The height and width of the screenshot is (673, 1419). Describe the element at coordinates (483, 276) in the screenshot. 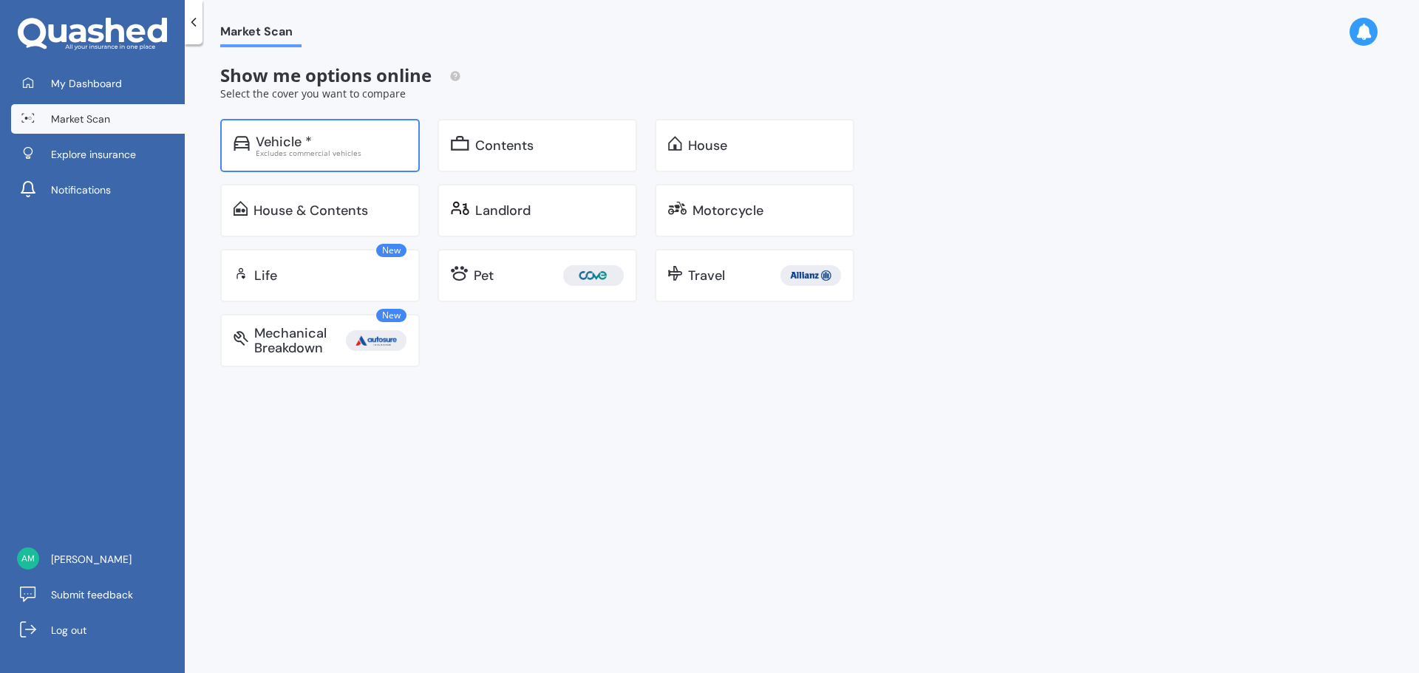

I see `div: Pet` at that location.